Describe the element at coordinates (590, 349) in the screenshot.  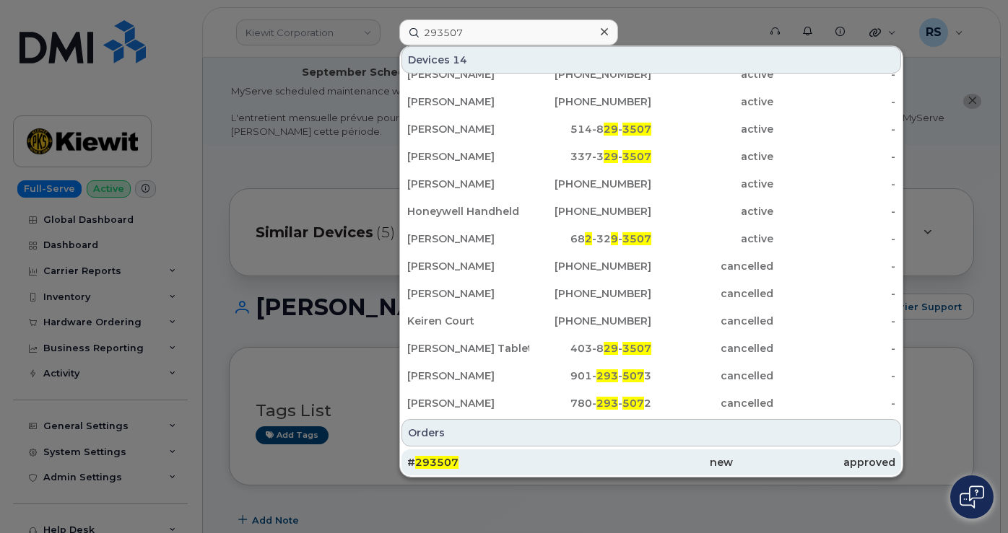
I see `div: 403-8 -` at that location.